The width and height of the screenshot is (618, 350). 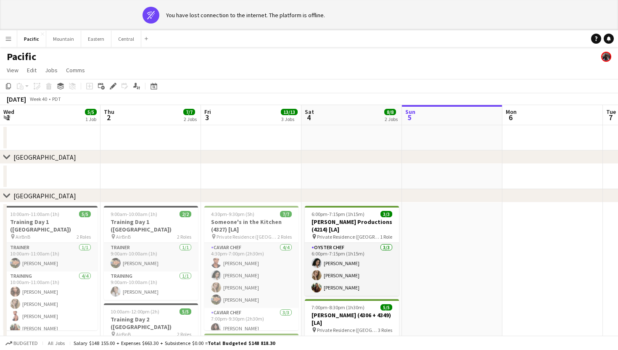 What do you see at coordinates (289, 119) in the screenshot?
I see `div: 3 Jobs` at bounding box center [289, 119].